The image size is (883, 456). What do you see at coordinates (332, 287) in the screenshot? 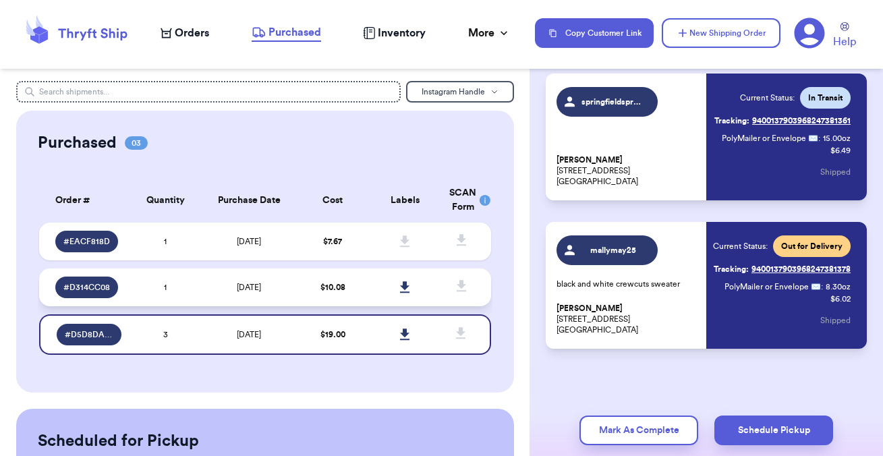
I see `span: $ 10.08` at bounding box center [332, 287].